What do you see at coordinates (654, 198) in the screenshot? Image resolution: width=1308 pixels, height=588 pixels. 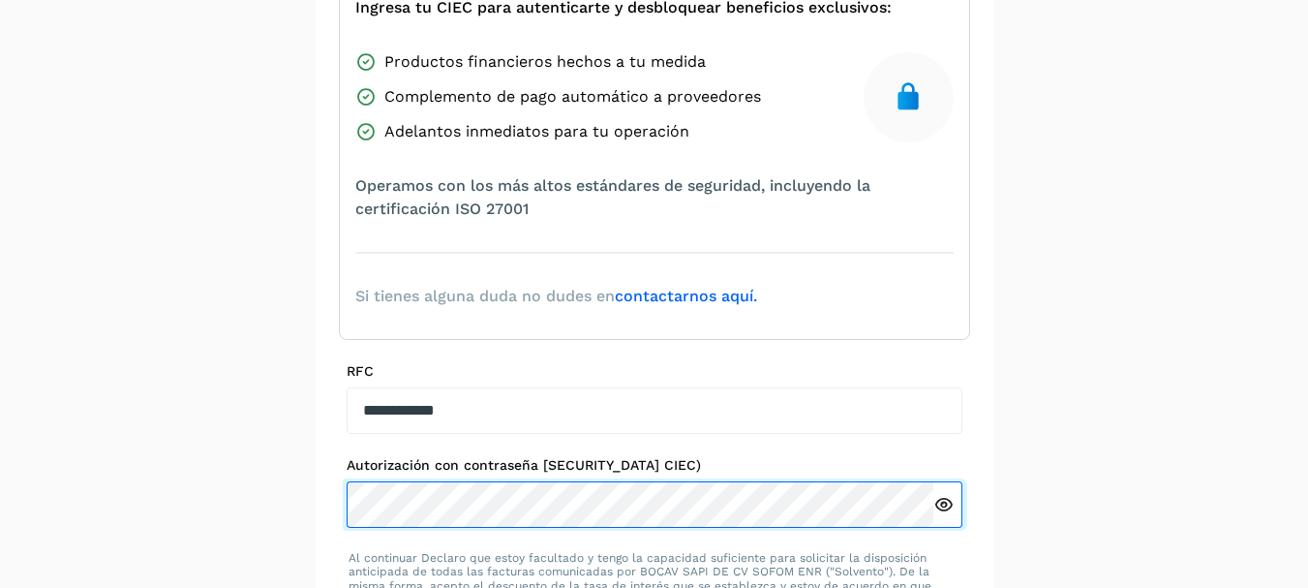 I see `span: Operamos con los más altos estándares de seguridad, incluyendo la certificación ISO 27001` at bounding box center [654, 198].